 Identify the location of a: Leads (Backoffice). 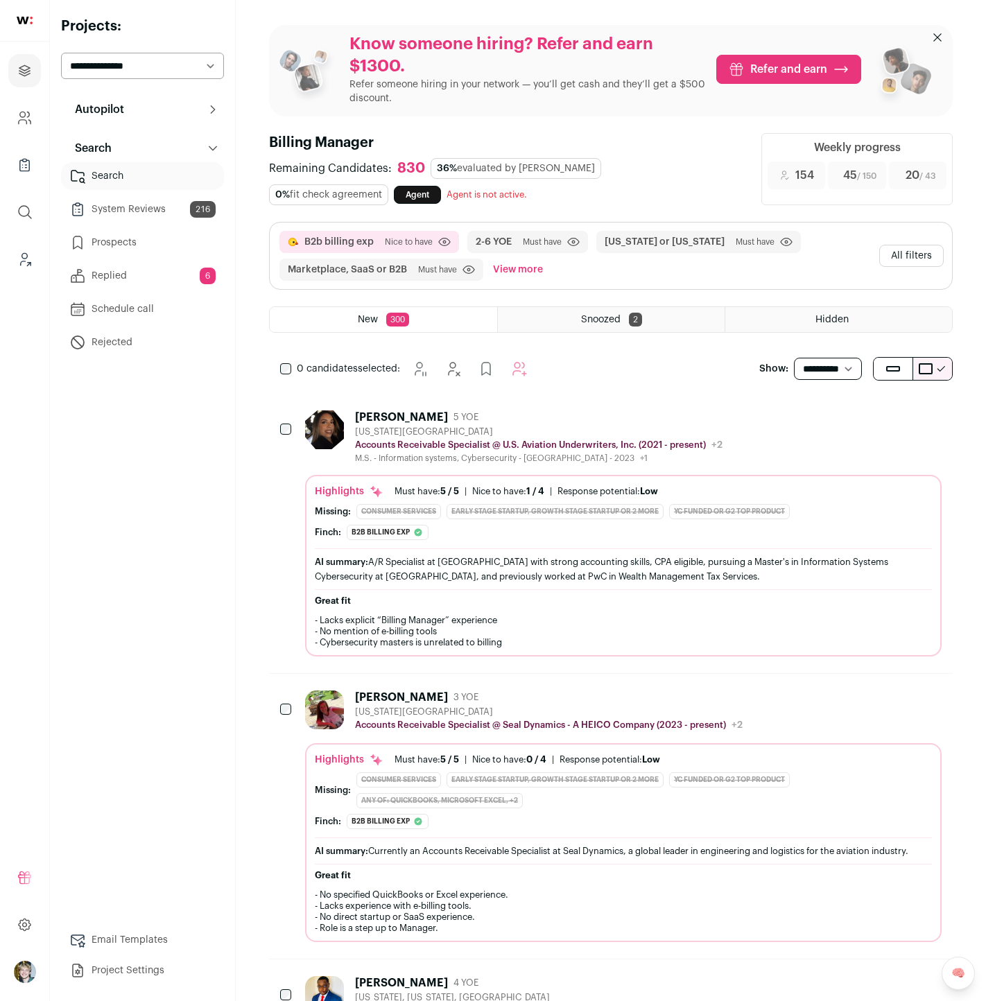
(24, 259).